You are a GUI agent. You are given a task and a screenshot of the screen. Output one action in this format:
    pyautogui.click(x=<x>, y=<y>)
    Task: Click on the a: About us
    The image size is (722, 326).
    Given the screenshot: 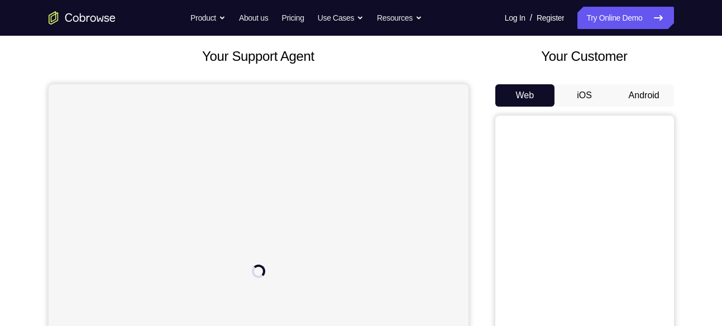 What is the action you would take?
    pyautogui.click(x=253, y=18)
    